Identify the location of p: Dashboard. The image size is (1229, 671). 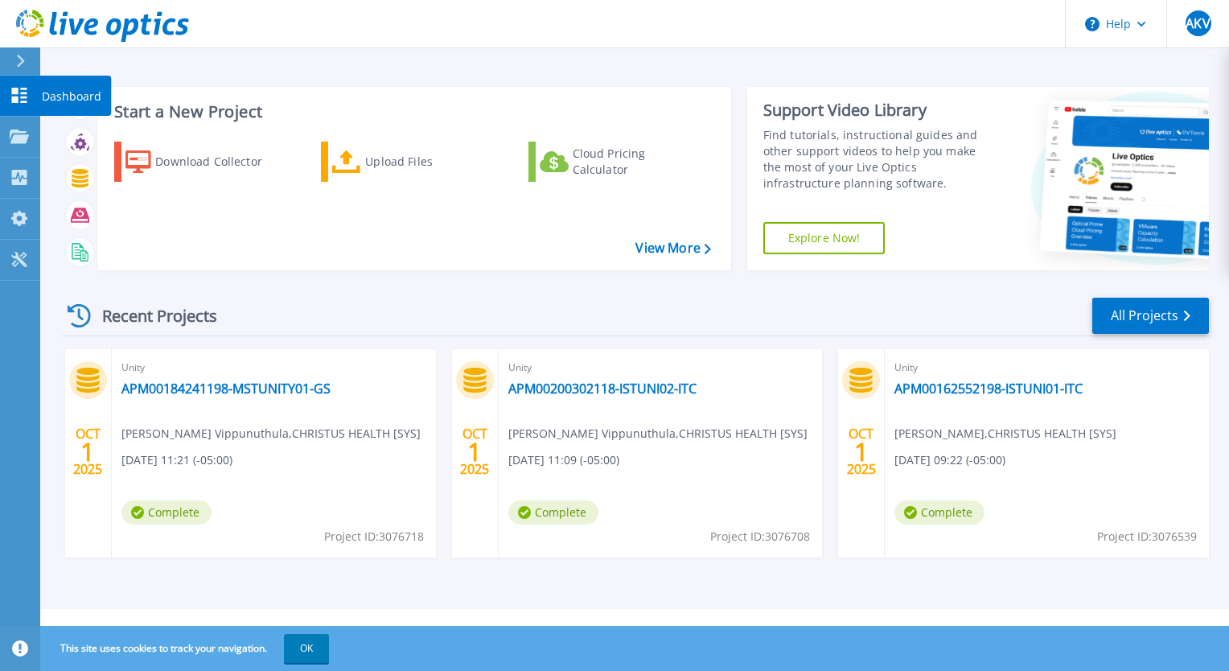
(72, 97).